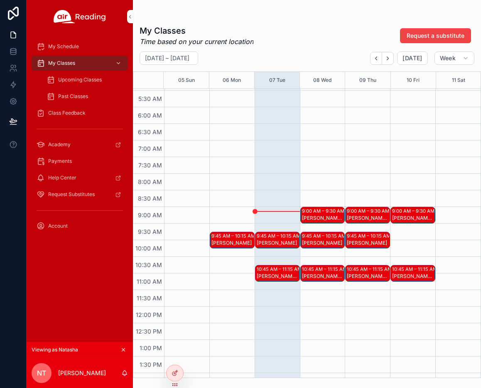  Describe the element at coordinates (85, 80) in the screenshot. I see `a: Upcoming Classes` at that location.